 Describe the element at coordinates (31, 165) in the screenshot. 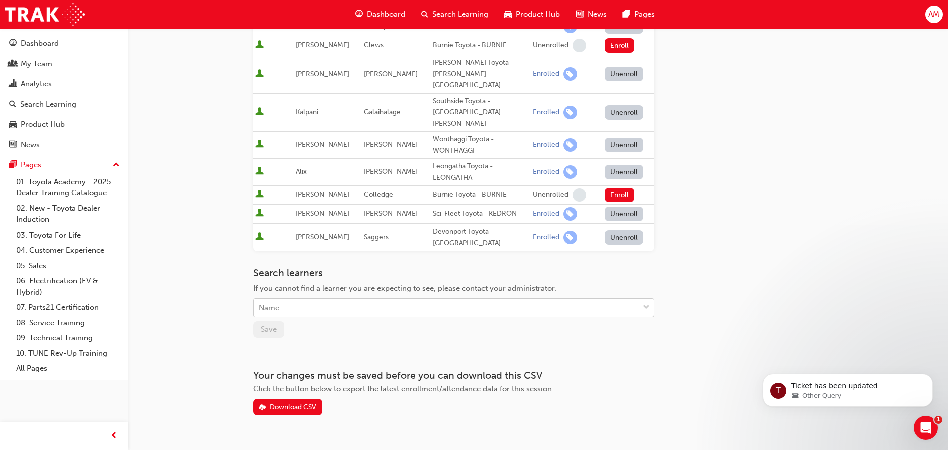

I see `div: Pages` at that location.